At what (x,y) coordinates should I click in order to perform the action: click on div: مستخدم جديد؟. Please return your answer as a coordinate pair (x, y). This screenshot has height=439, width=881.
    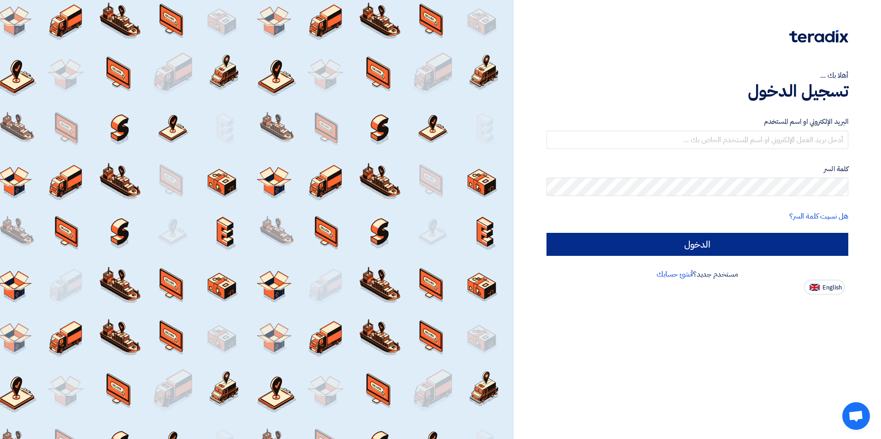
    Looking at the image, I should click on (697, 275).